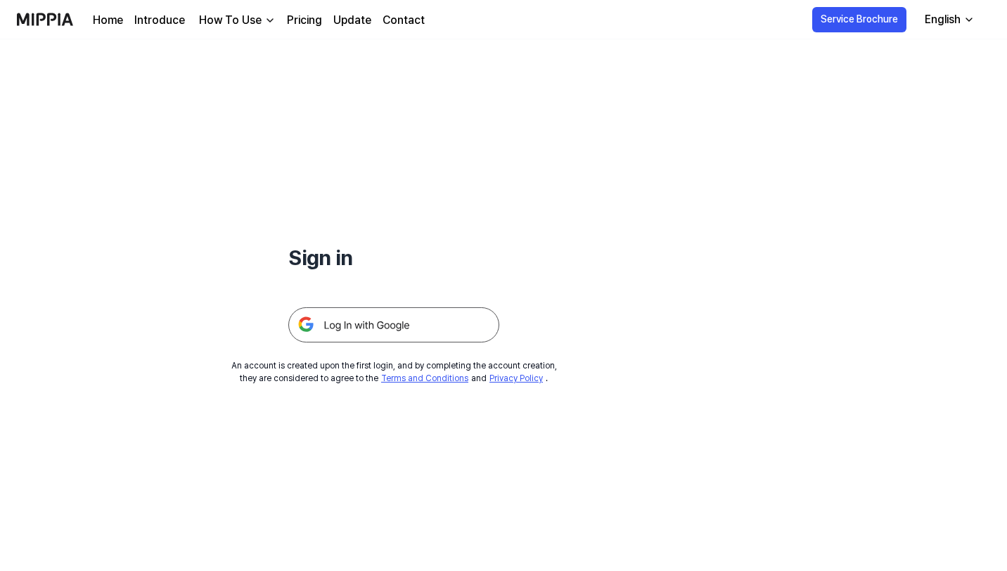  Describe the element at coordinates (425, 378) in the screenshot. I see `a: Terms and Conditions` at that location.